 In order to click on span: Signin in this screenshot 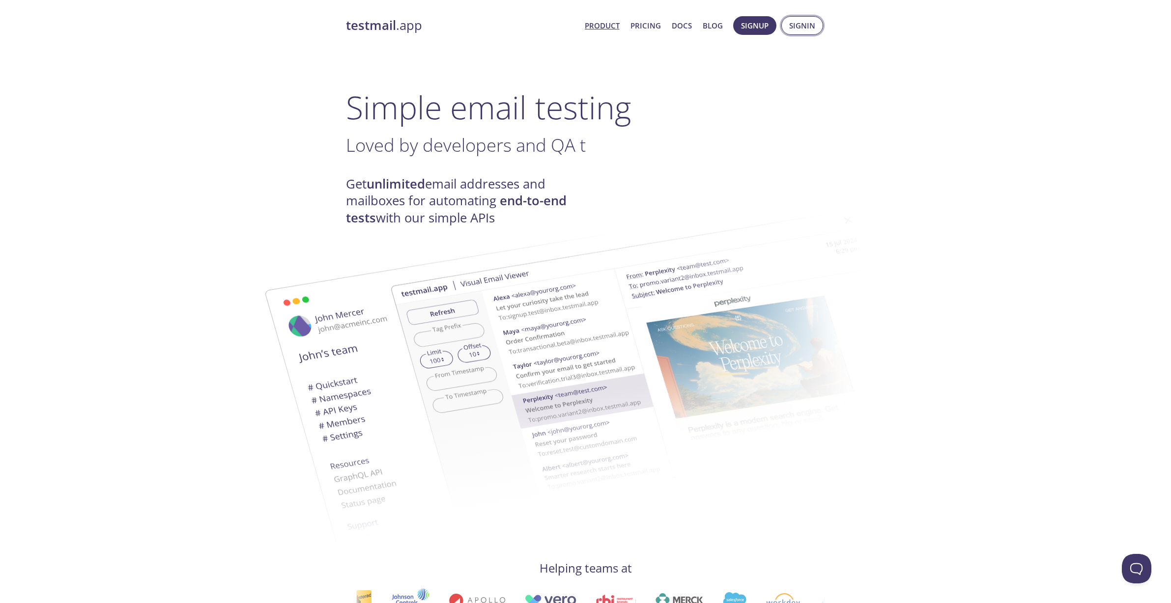, I will do `click(802, 26)`.